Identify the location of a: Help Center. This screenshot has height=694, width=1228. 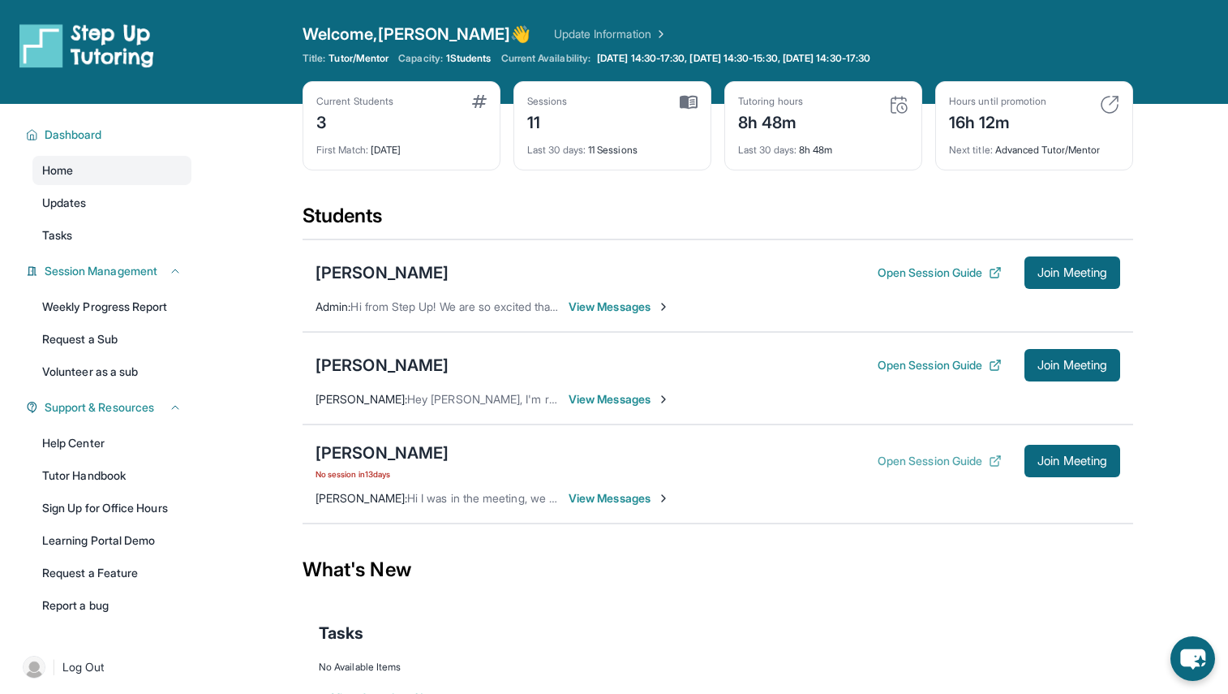
(112, 443).